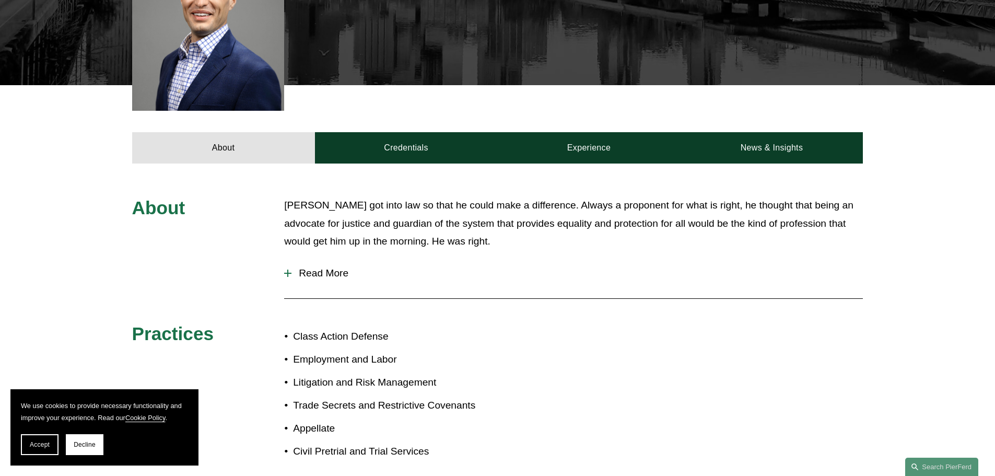 Image resolution: width=995 pixels, height=476 pixels. I want to click on p: We use cookies to provide necessary functionality and improve your experience. Read our ., so click(104, 412).